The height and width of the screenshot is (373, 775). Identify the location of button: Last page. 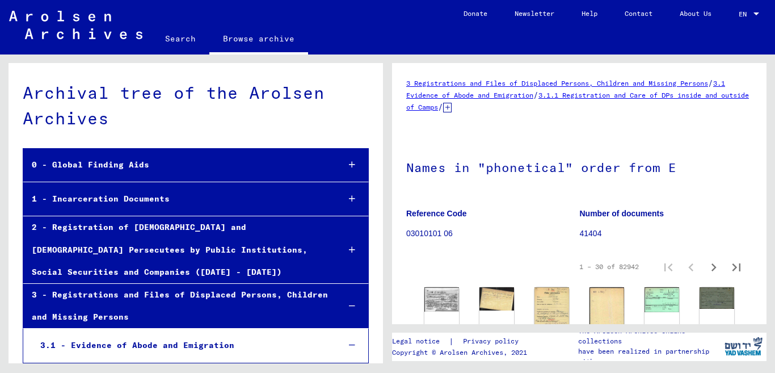
(736, 267).